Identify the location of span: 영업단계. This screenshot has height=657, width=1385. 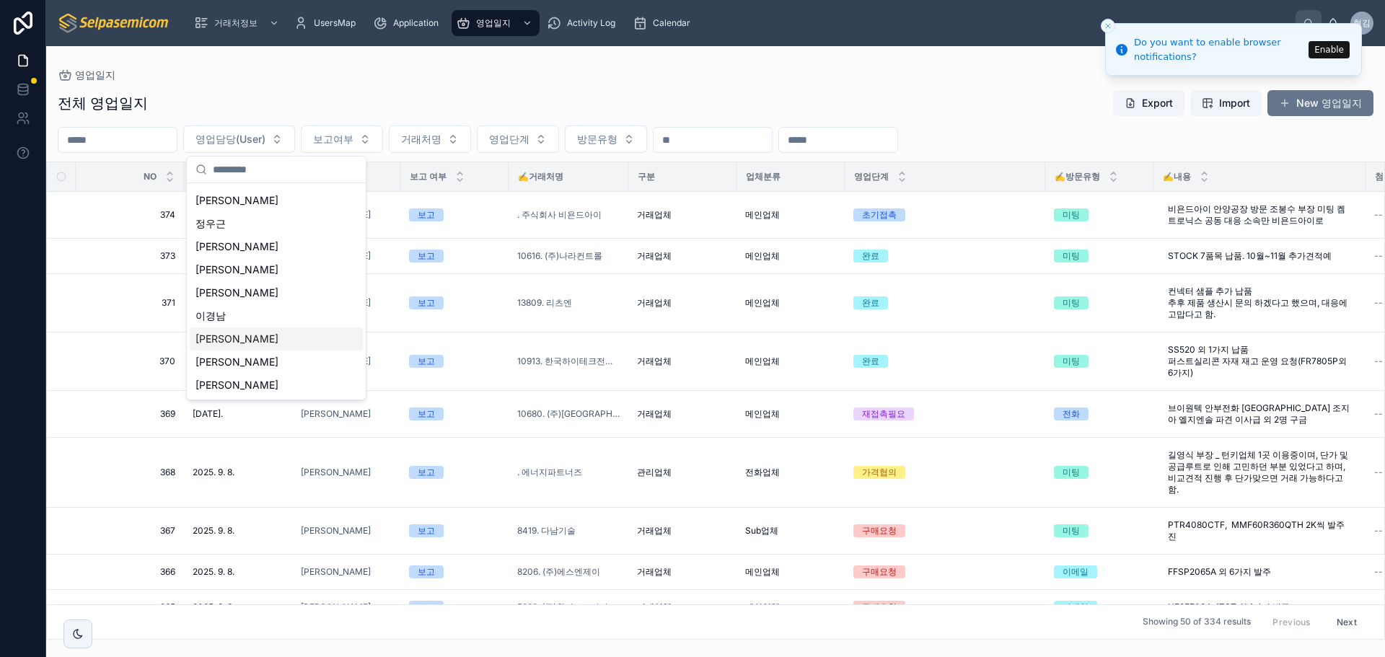
(872, 177).